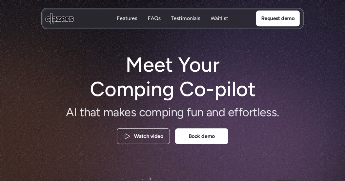  I want to click on span: l, so click(259, 112).